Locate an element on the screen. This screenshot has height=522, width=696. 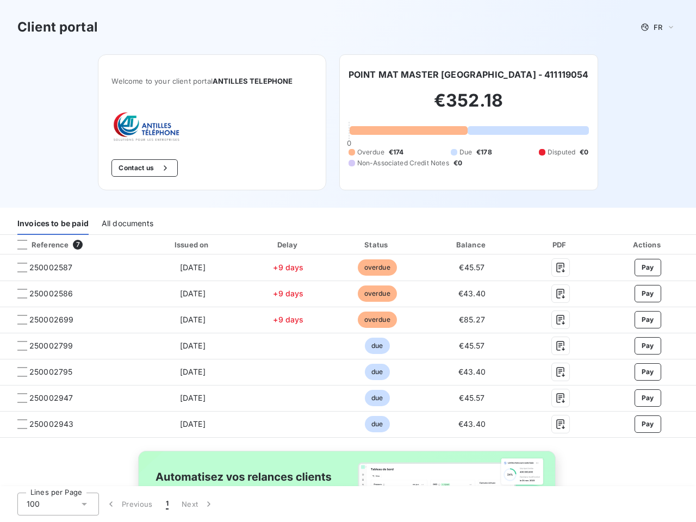
button: Previous is located at coordinates (129, 504).